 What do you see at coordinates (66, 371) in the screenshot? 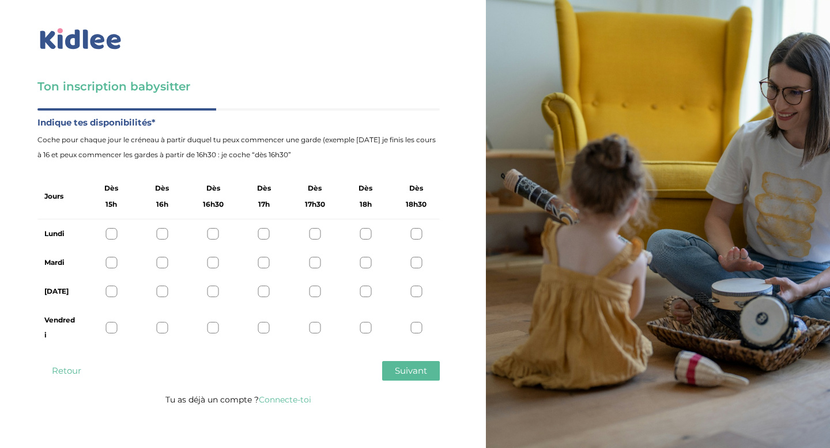
I see `button: Retour` at bounding box center [66, 371].